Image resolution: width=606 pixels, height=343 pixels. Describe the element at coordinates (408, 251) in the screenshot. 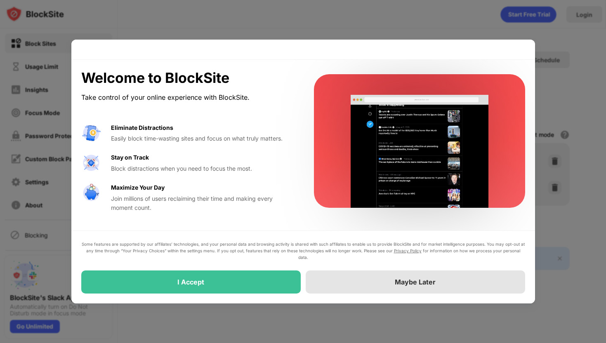

I see `a: Privacy Policy` at that location.